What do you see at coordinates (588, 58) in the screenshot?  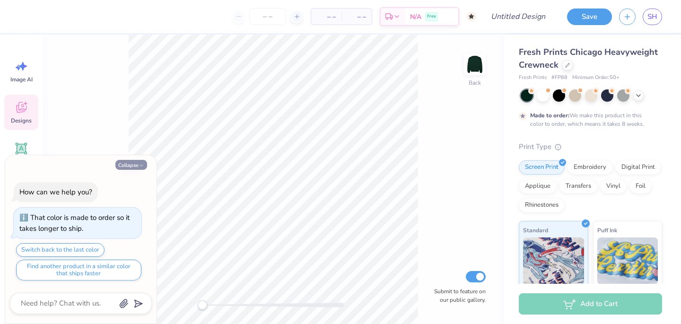 I see `span: Fresh Prints Chicago Heavyweight Crewneck` at bounding box center [588, 58].